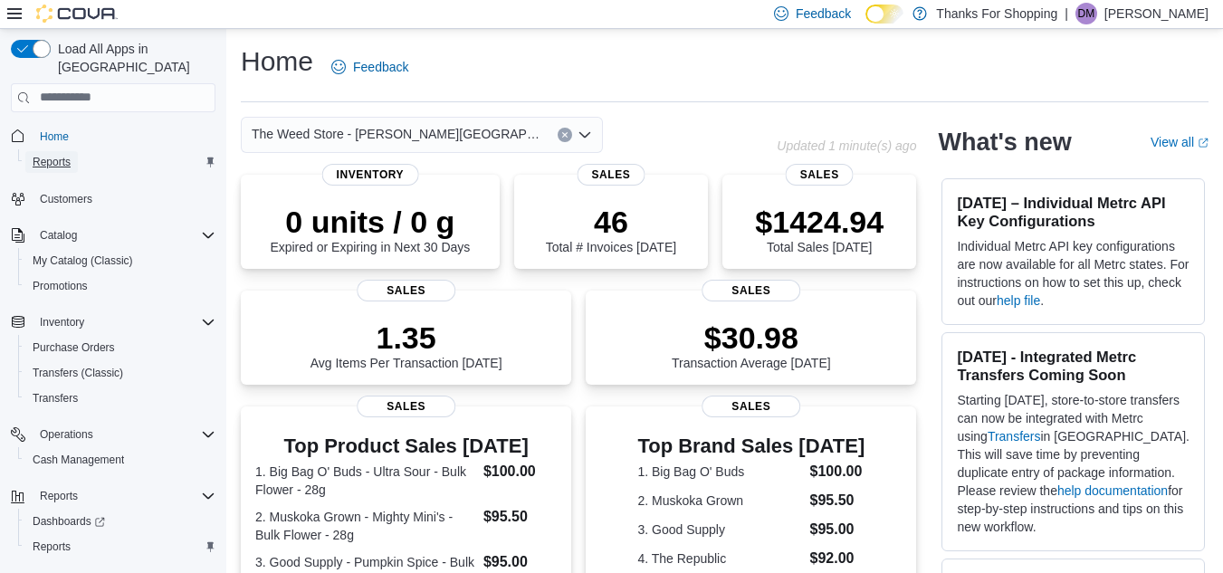 The height and width of the screenshot is (573, 1223). What do you see at coordinates (82, 261) in the screenshot?
I see `a: My Catalog (Classic)` at bounding box center [82, 261].